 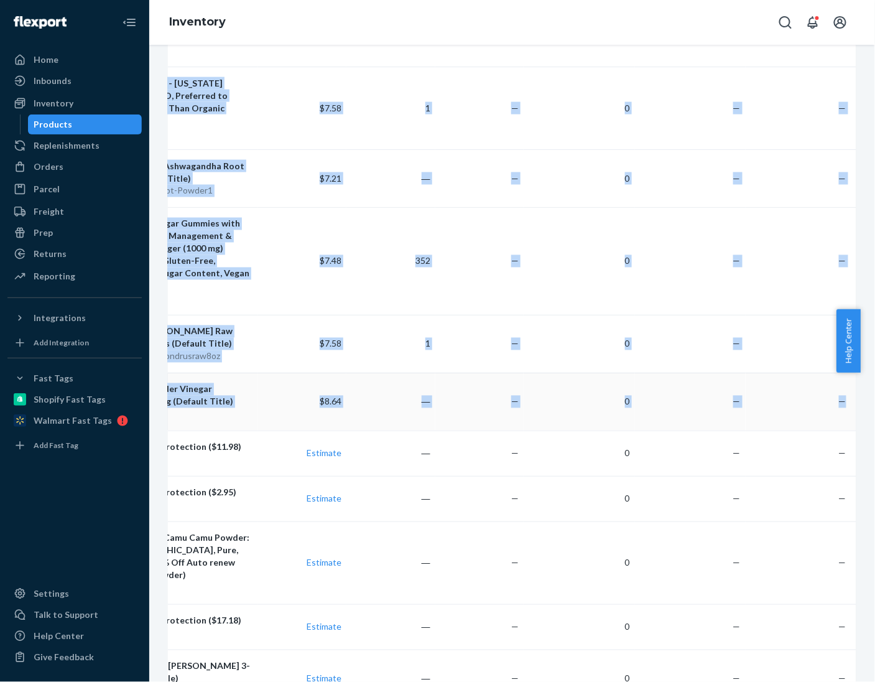 I want to click on button: Integrations, so click(x=75, y=318).